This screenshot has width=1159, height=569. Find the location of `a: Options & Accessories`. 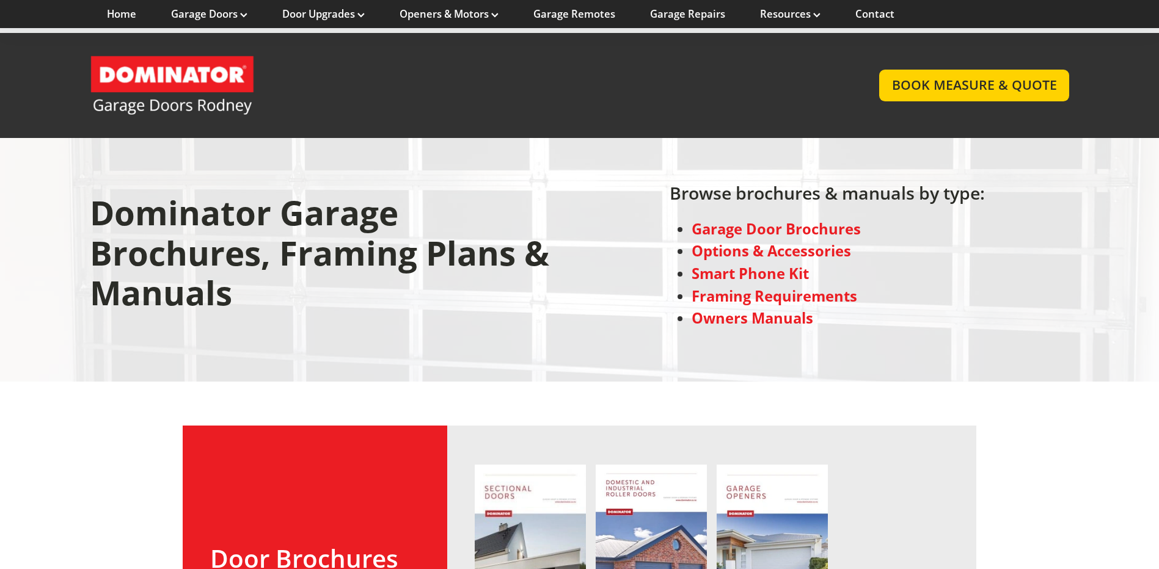

a: Options & Accessories is located at coordinates (771, 251).